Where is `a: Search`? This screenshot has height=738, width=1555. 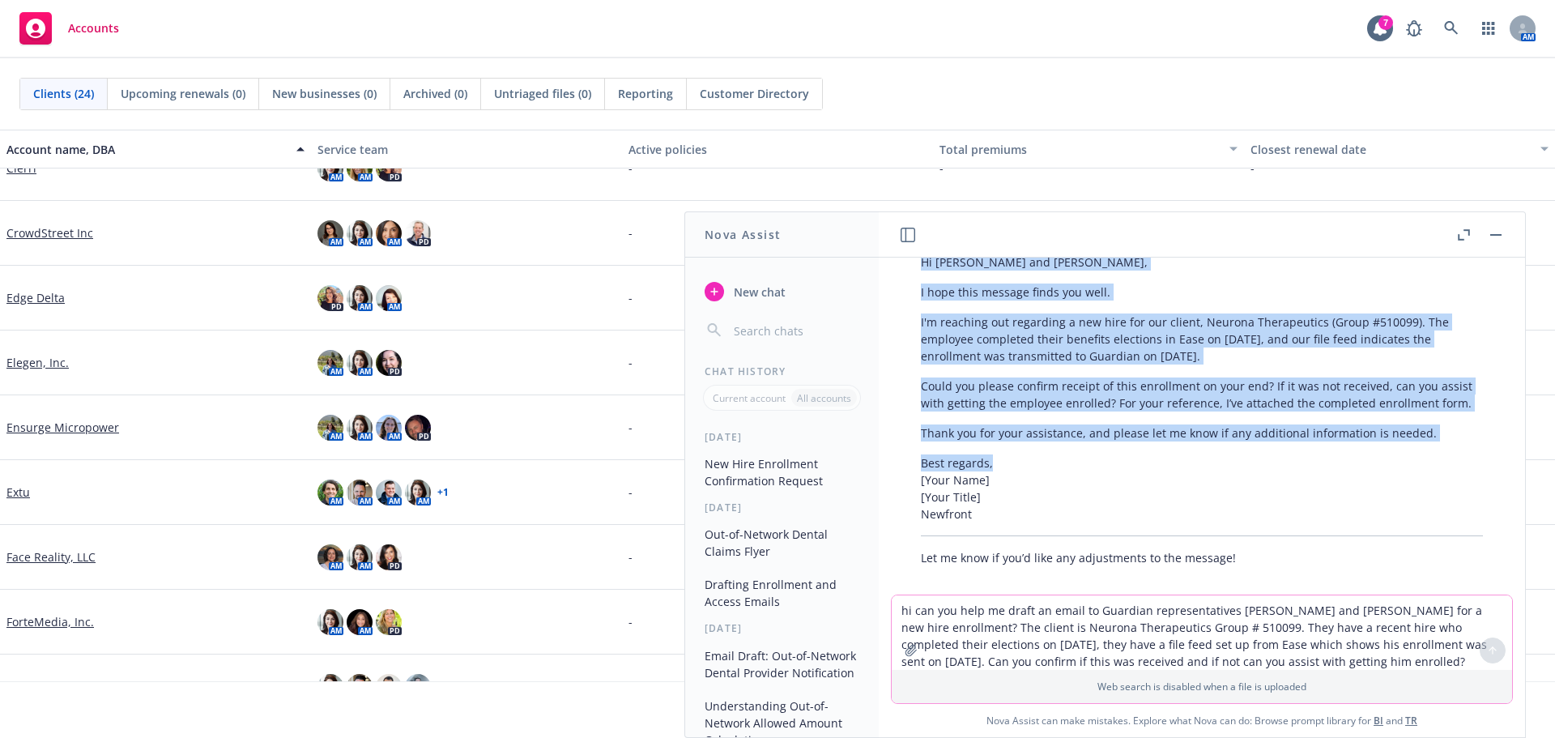 a: Search is located at coordinates (1452, 28).